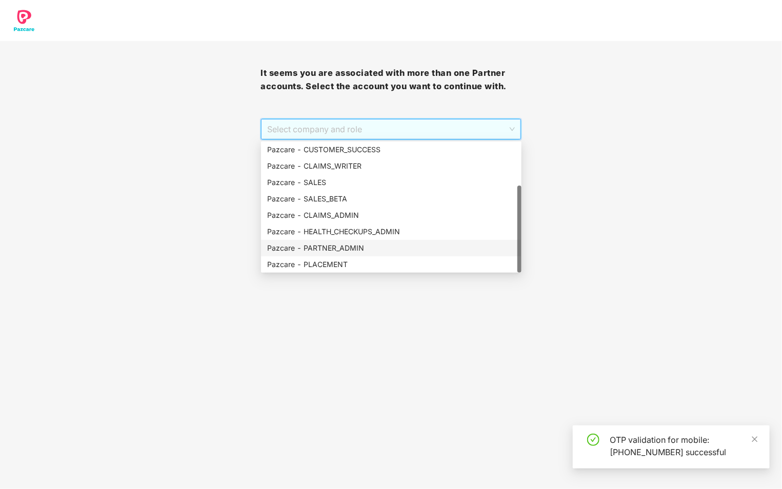 This screenshot has width=782, height=489. Describe the element at coordinates (391, 150) in the screenshot. I see `div: Pazcare - CUSTOMER_SUCCESS` at that location.